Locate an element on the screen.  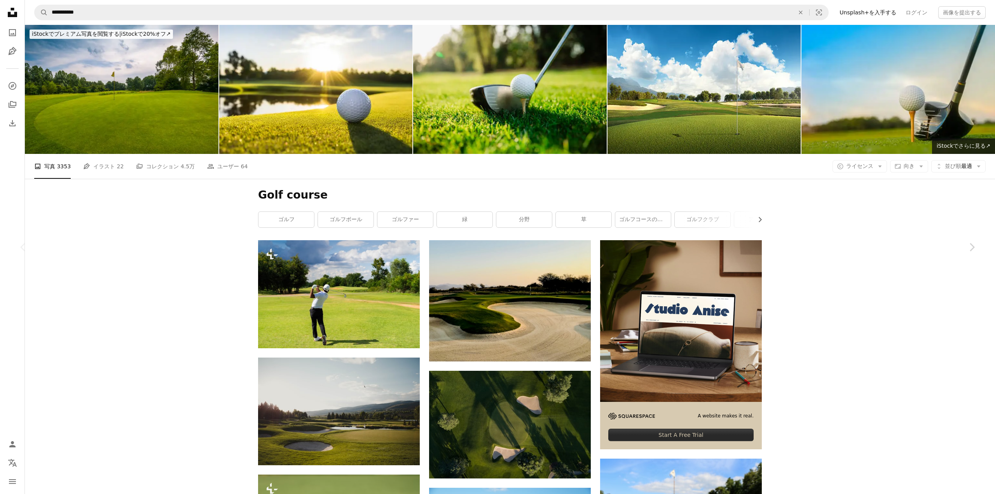
a: 澄み切った青空の下のゴルフ場 is located at coordinates (510, 300).